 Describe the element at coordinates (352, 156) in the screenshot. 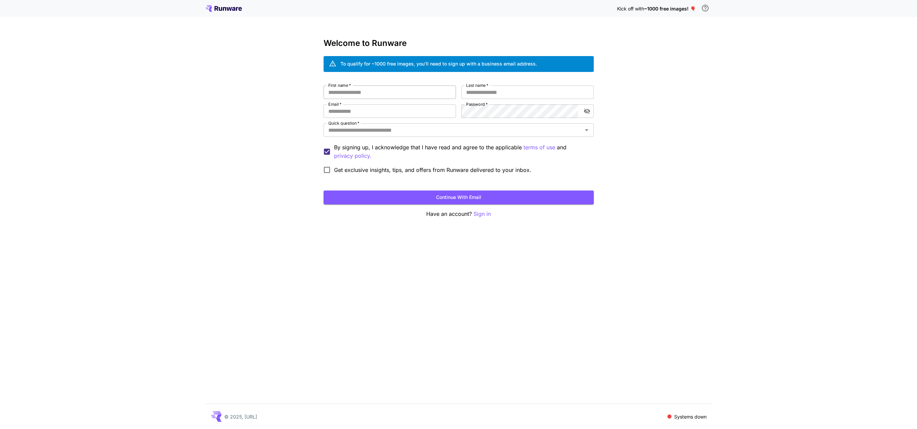

I see `button: By signing up, I acknowledge that I have read and agree to the applicable terms of use and` at that location.